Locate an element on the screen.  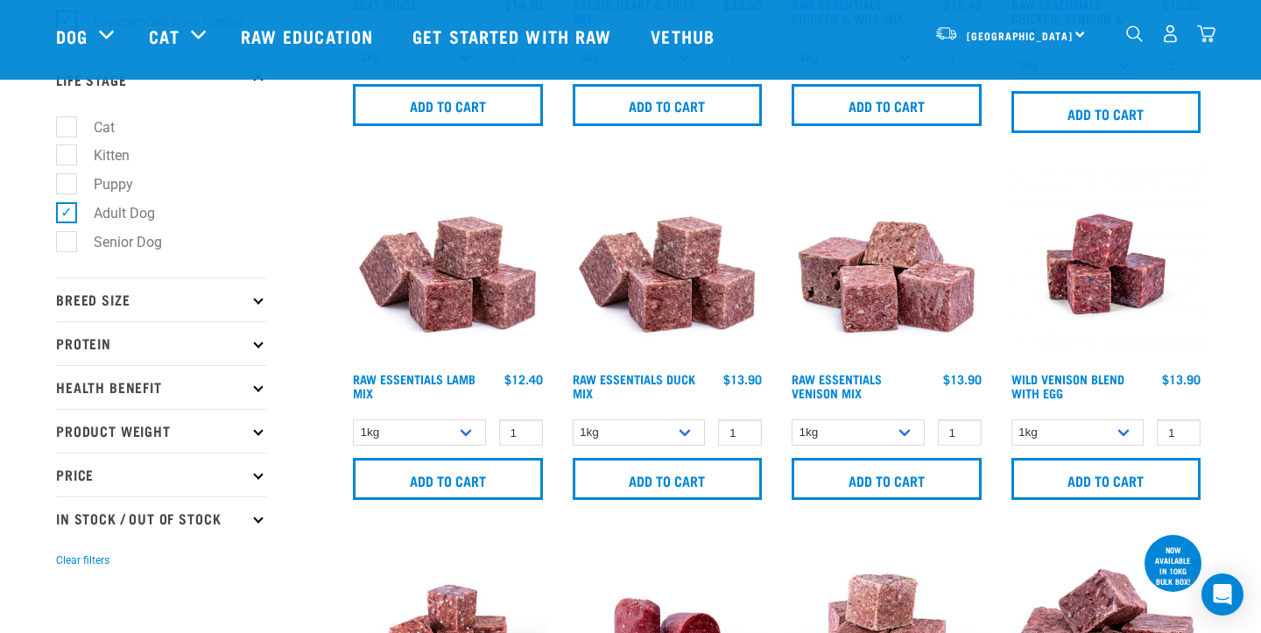
a: Raw Essentials Venison Mix is located at coordinates (836, 385).